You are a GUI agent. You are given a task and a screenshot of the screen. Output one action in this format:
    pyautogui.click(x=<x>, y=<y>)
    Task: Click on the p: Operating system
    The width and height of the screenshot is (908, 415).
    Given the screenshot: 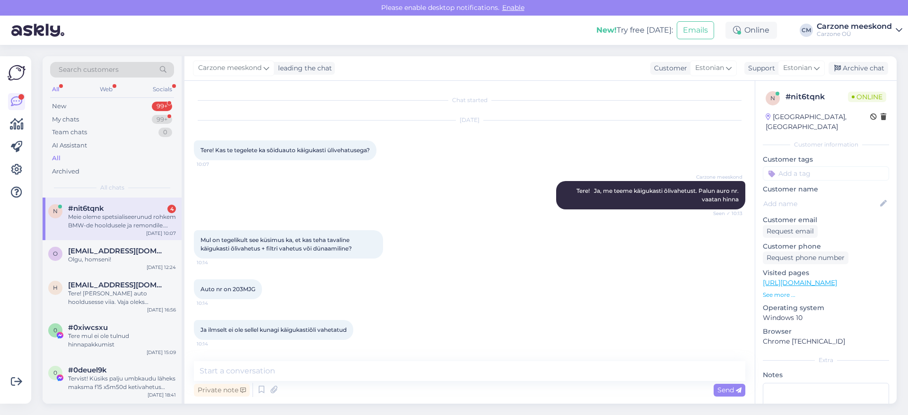 What is the action you would take?
    pyautogui.click(x=826, y=308)
    